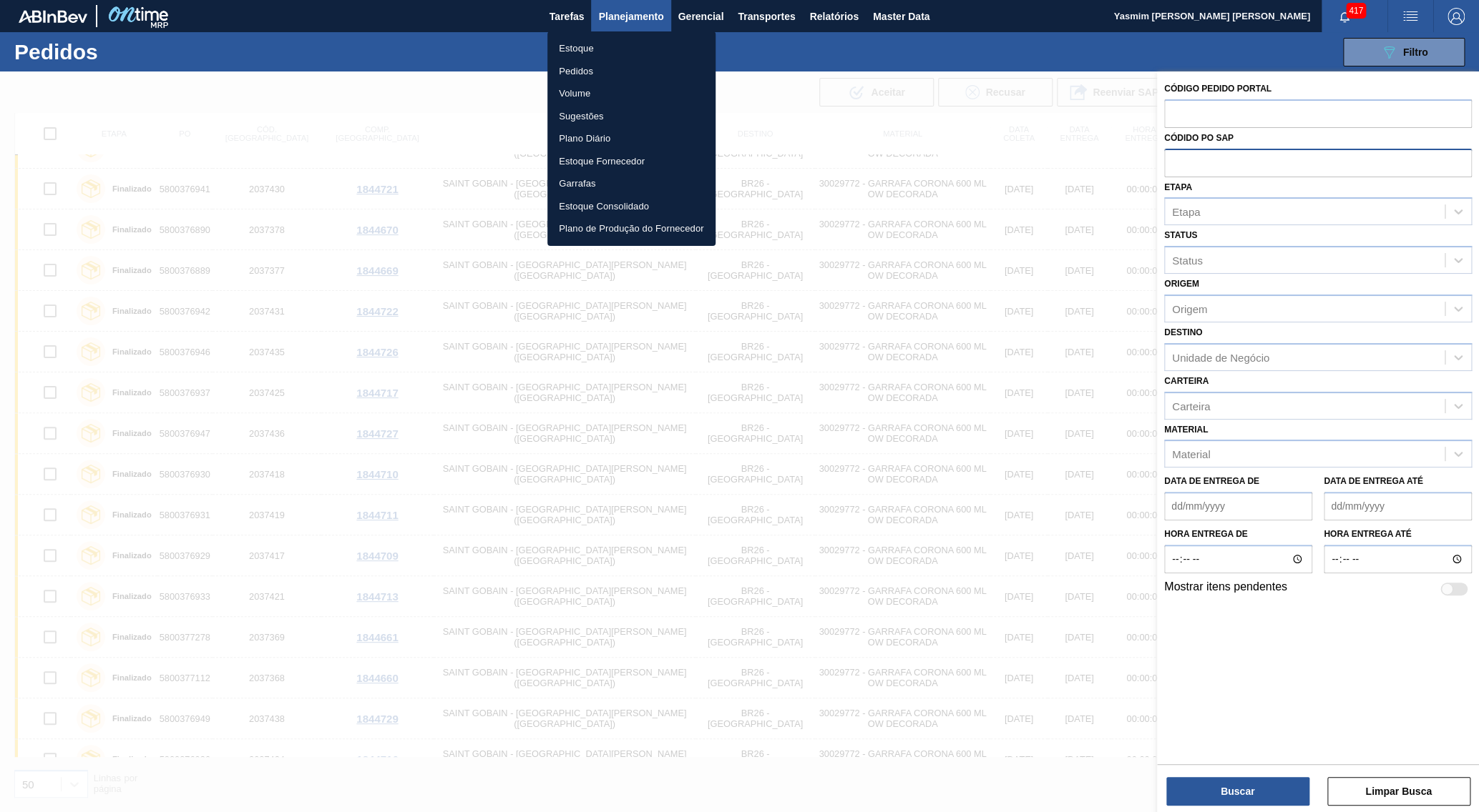  What do you see at coordinates (631, 184) in the screenshot?
I see `a: Garrafas` at bounding box center [631, 184].